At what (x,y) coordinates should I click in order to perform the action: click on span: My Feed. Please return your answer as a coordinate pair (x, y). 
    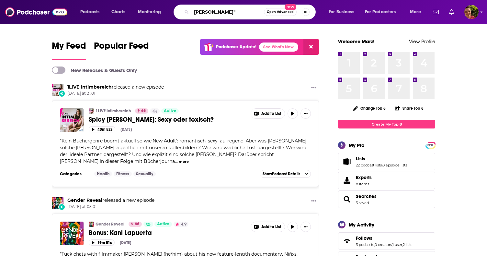
    Looking at the image, I should click on (69, 48).